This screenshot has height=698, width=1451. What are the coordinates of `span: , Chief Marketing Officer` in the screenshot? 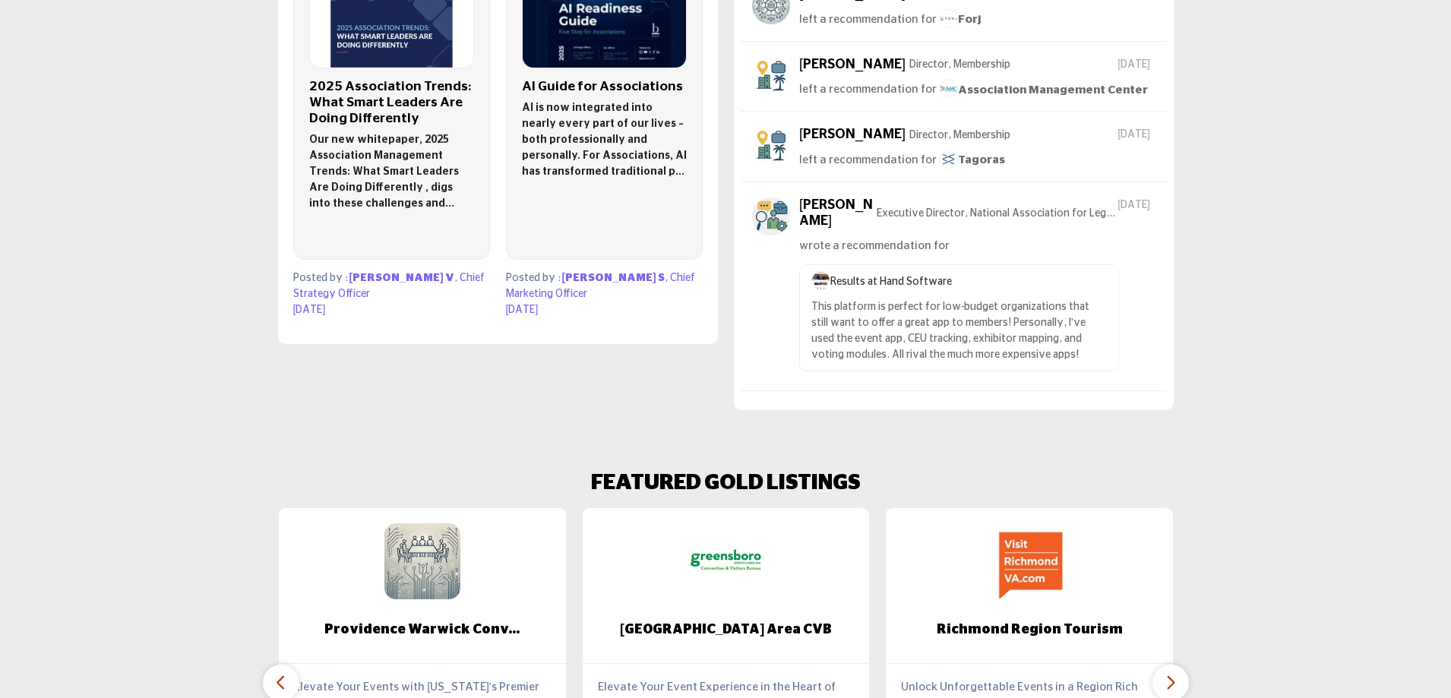 It's located at (600, 286).